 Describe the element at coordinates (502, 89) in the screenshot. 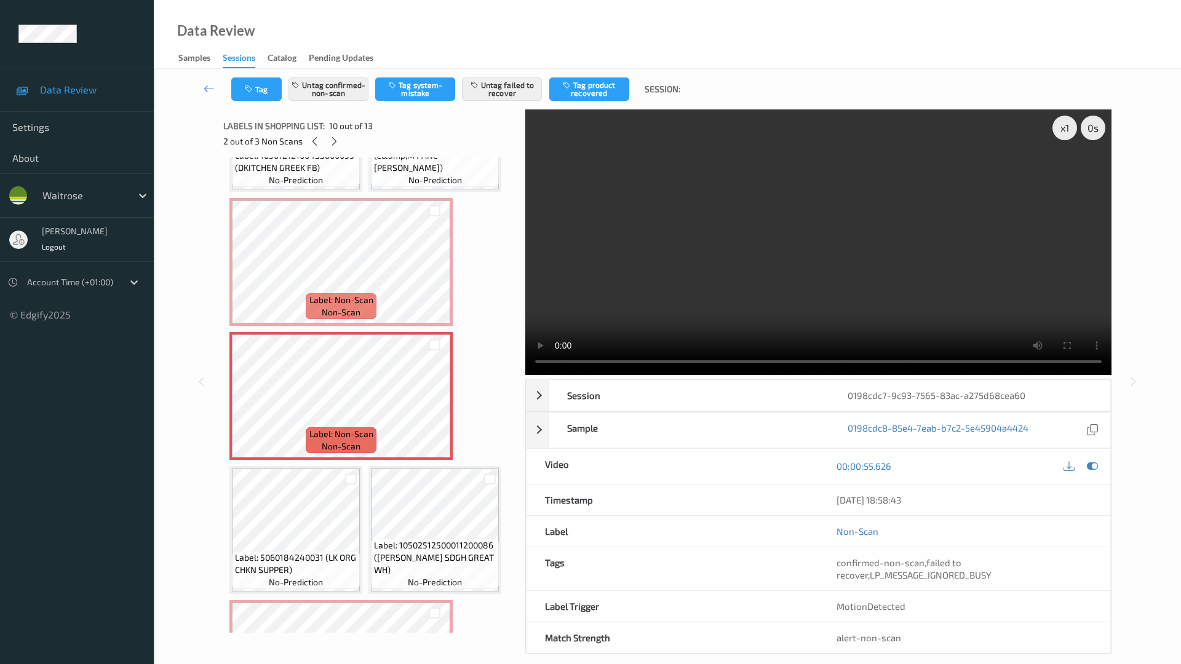

I see `button: Untag failed to recover` at that location.